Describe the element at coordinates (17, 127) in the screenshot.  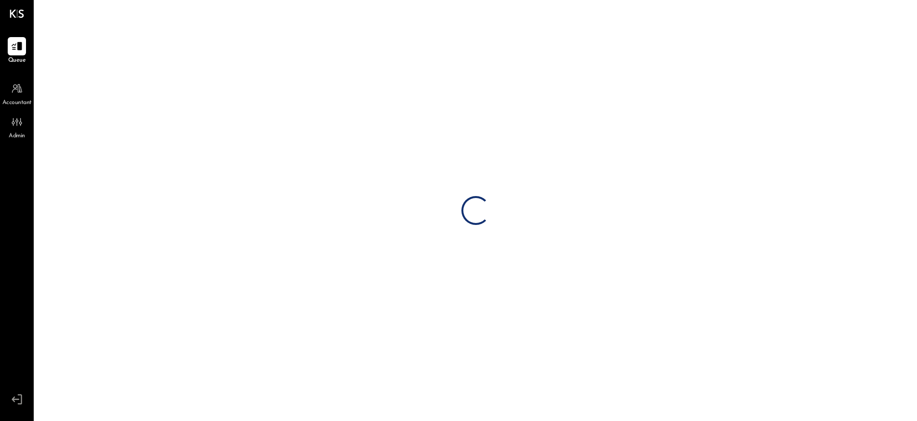
I see `a: Admin` at that location.